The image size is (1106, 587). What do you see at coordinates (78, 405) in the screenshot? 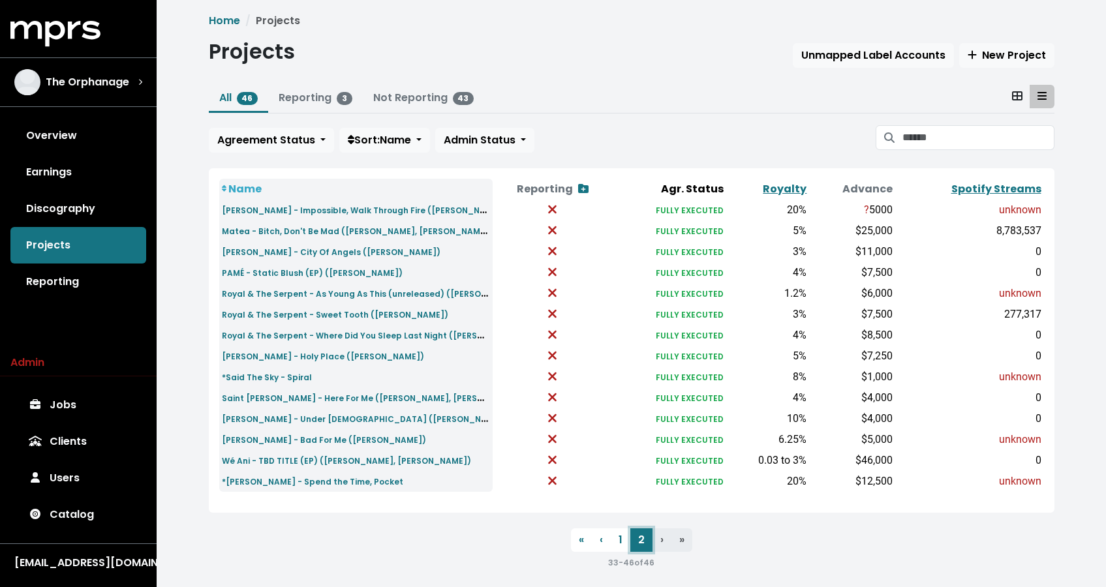
I see `a: Jobs` at bounding box center [78, 405].